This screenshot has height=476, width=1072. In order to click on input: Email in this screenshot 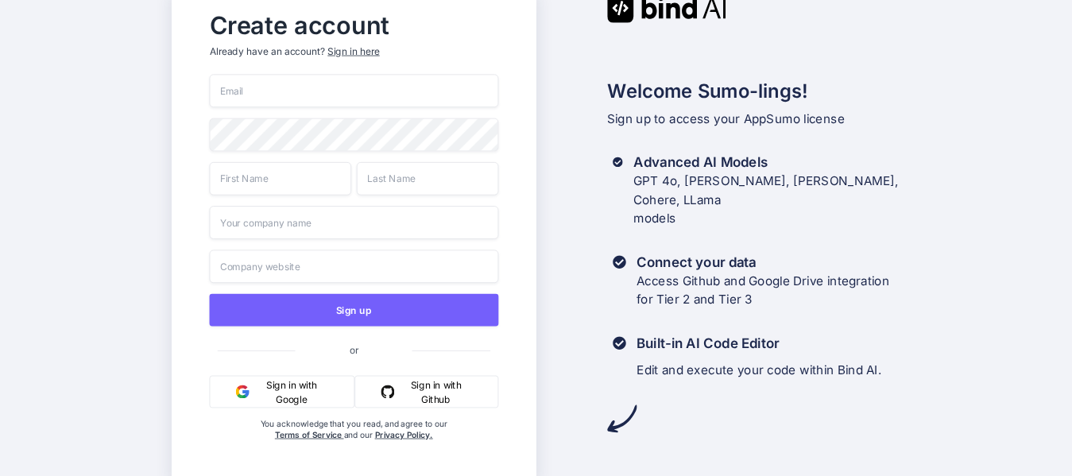, I will do `click(353, 91)`.